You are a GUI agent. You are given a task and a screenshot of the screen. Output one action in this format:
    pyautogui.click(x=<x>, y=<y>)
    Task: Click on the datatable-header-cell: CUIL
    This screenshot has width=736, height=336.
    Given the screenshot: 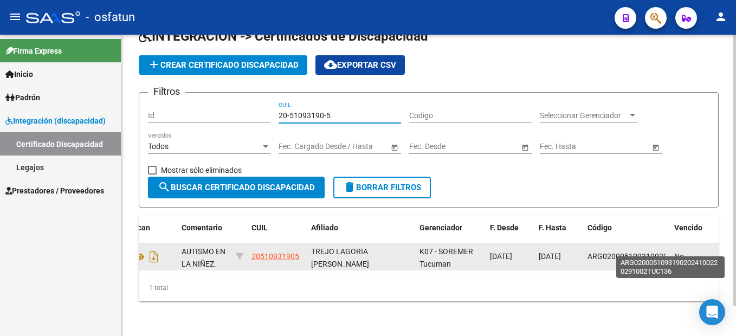 What is the action you would take?
    pyautogui.click(x=277, y=228)
    